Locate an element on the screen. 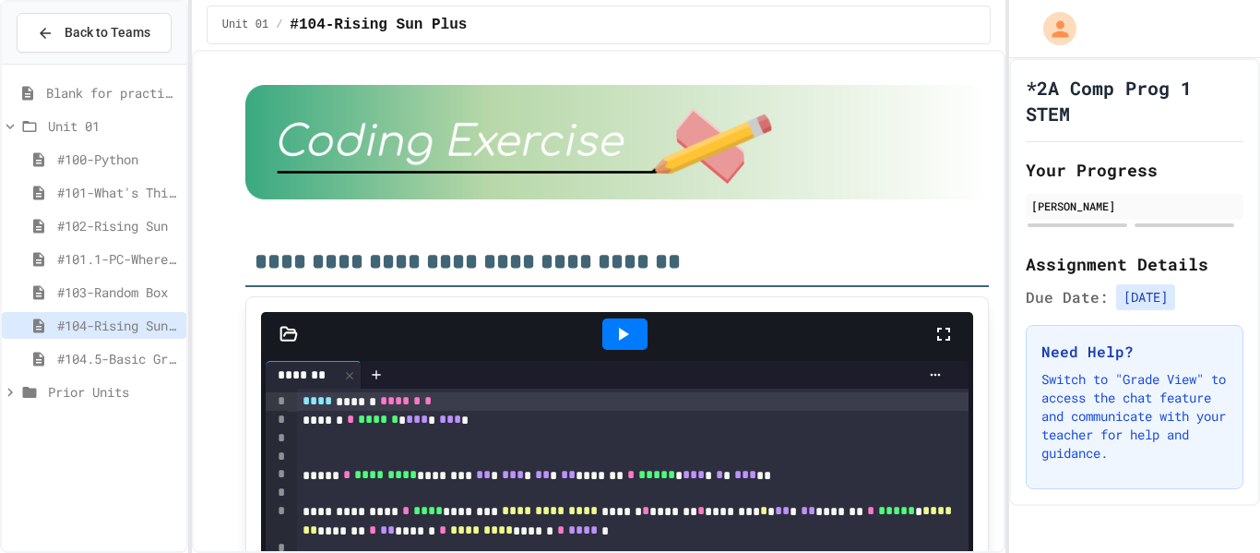  h1: *2A Comp Prog 1 STEM is located at coordinates (1135, 101).